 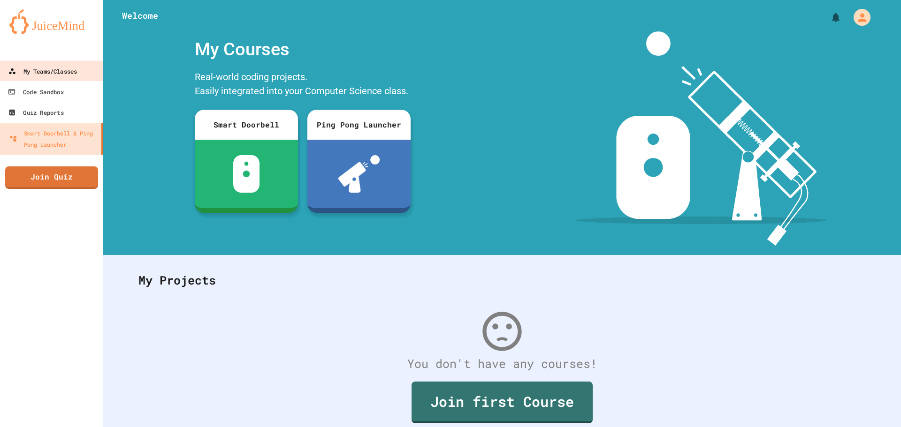 What do you see at coordinates (246, 125) in the screenshot?
I see `div: Smart Doorbell` at bounding box center [246, 125].